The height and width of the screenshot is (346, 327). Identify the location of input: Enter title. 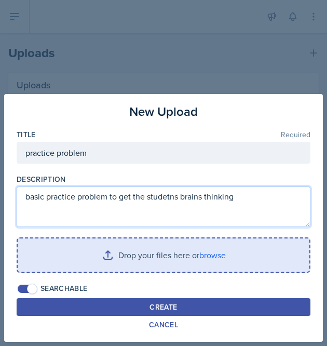
(164, 153).